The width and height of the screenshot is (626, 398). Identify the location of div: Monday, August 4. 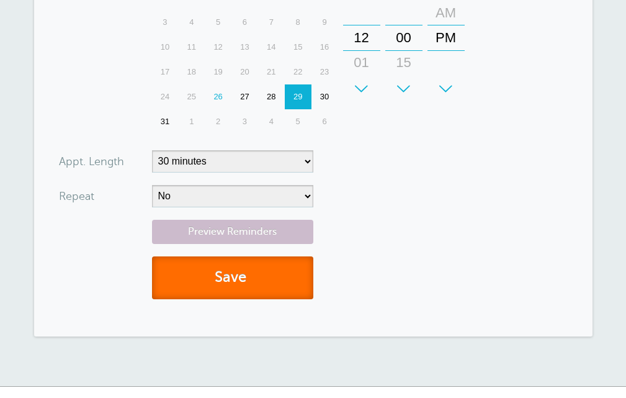
(191, 22).